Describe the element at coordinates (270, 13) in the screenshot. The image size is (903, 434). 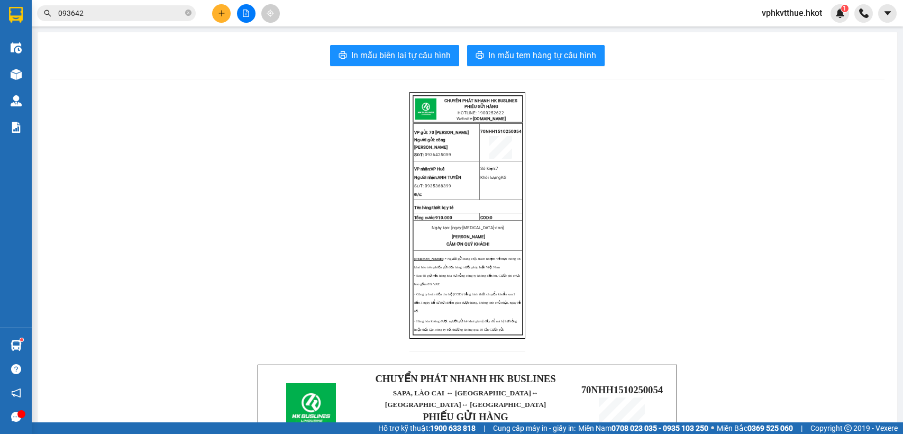
I see `button: aim` at that location.